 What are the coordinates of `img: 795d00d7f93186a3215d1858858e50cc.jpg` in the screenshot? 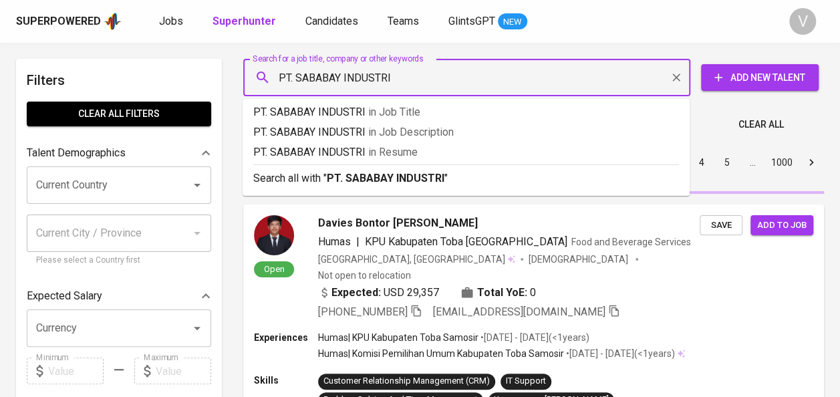 It's located at (274, 235).